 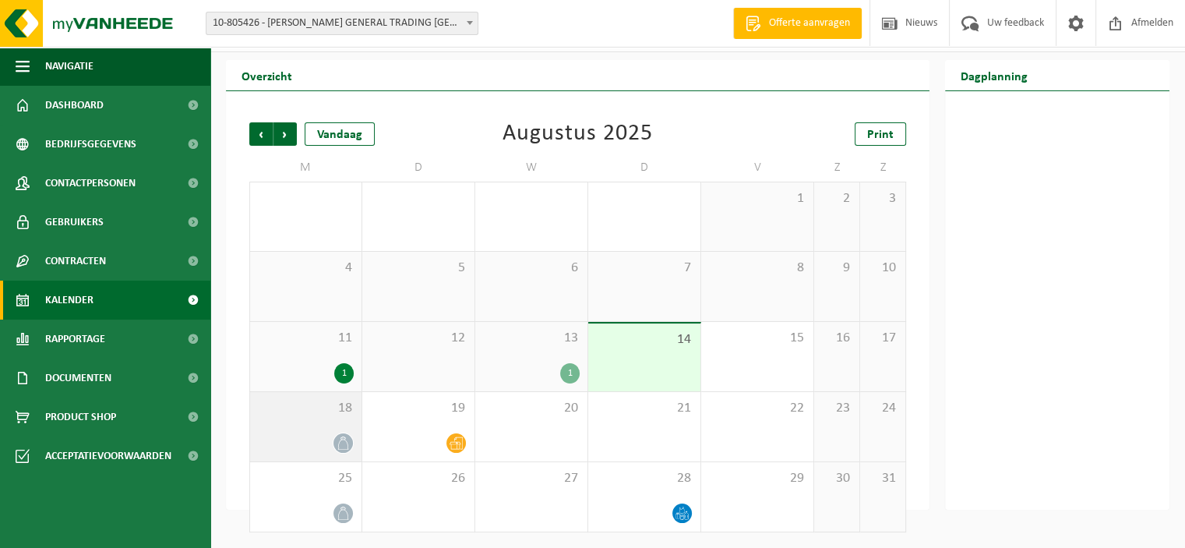 I want to click on span: Dashboard, so click(x=74, y=105).